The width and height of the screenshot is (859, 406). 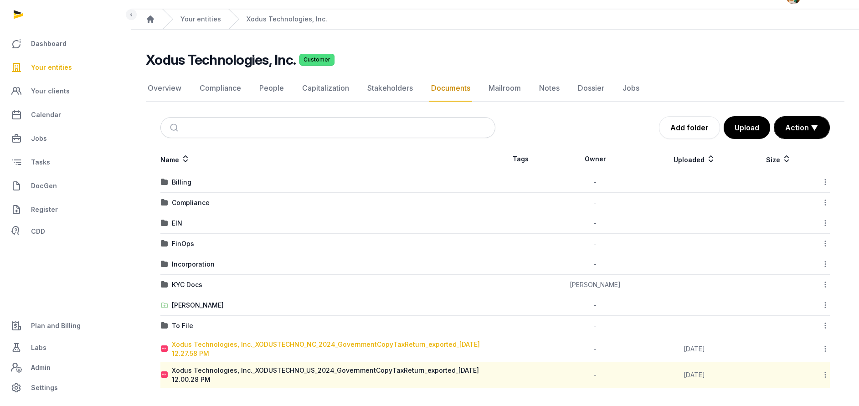 I want to click on h2: Xodus Technologies, Inc., so click(x=221, y=60).